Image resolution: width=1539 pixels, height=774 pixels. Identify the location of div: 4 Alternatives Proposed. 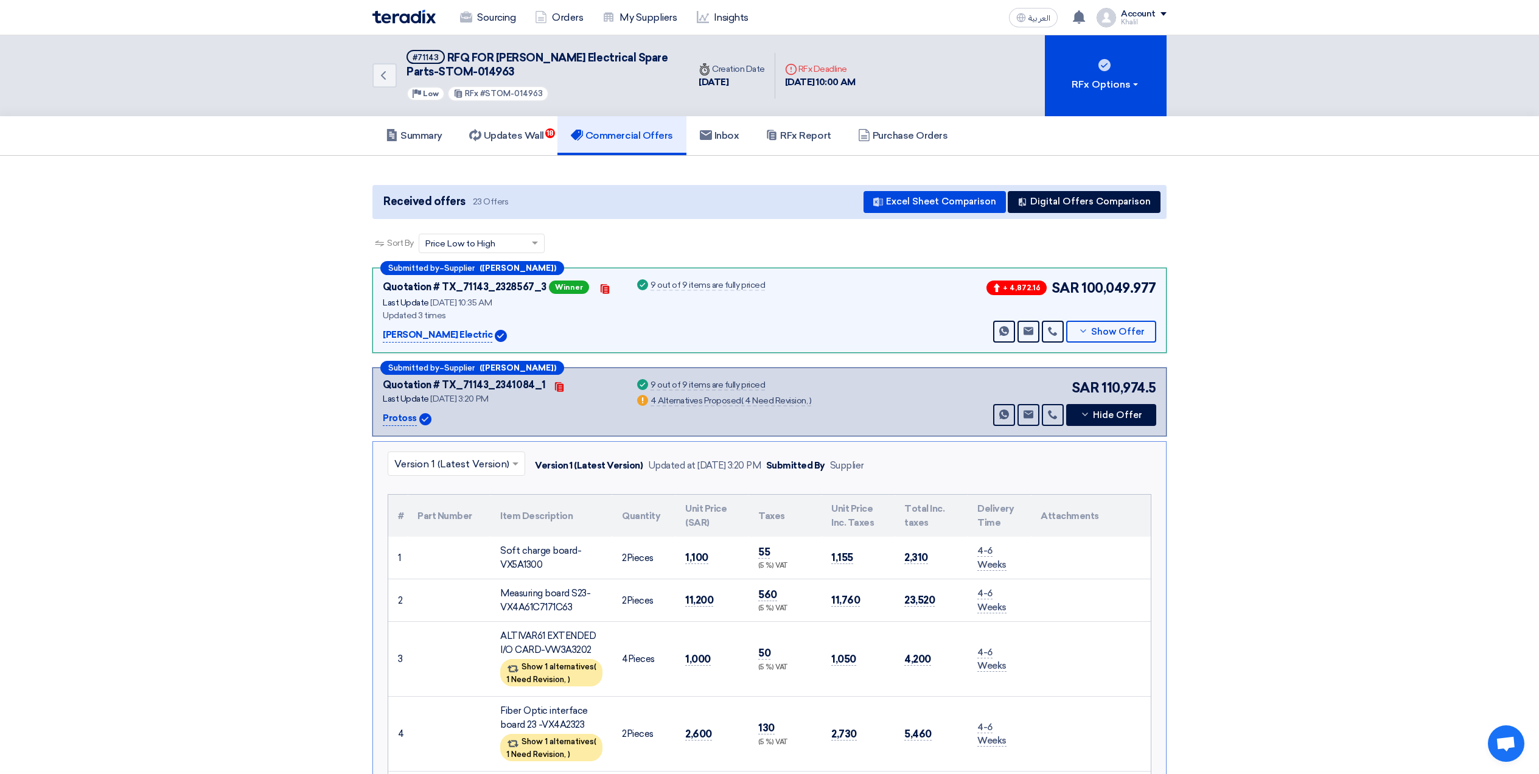
(731, 402).